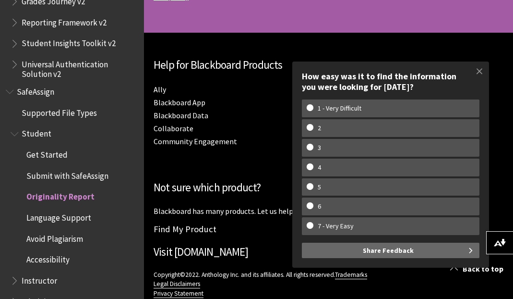  Describe the element at coordinates (185, 229) in the screenshot. I see `a: Find My Product` at that location.